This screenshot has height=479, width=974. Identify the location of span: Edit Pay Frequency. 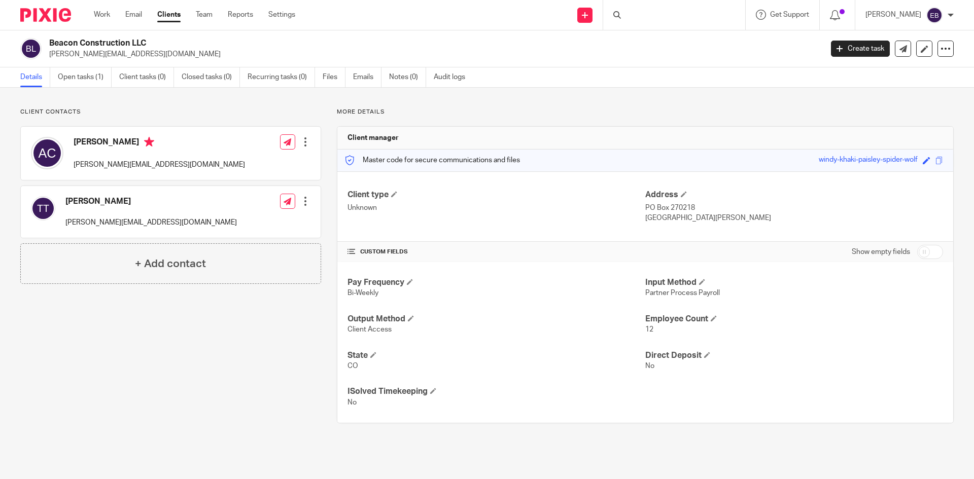
(410, 282).